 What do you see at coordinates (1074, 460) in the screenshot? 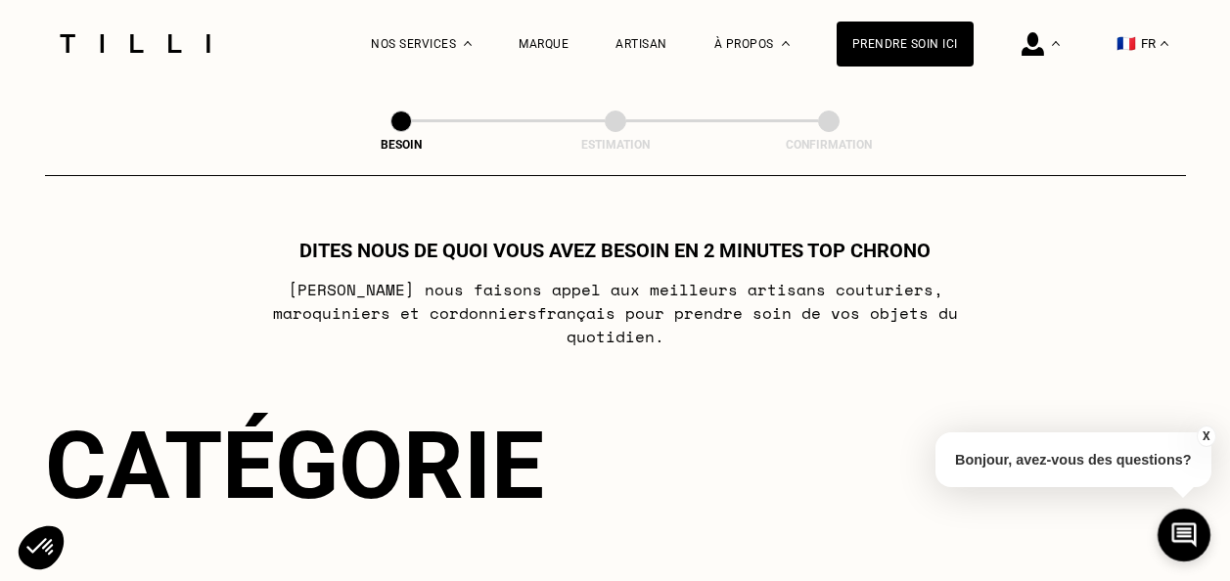
I see `p: Bonjour, avez-vous des questions?` at bounding box center [1074, 460].